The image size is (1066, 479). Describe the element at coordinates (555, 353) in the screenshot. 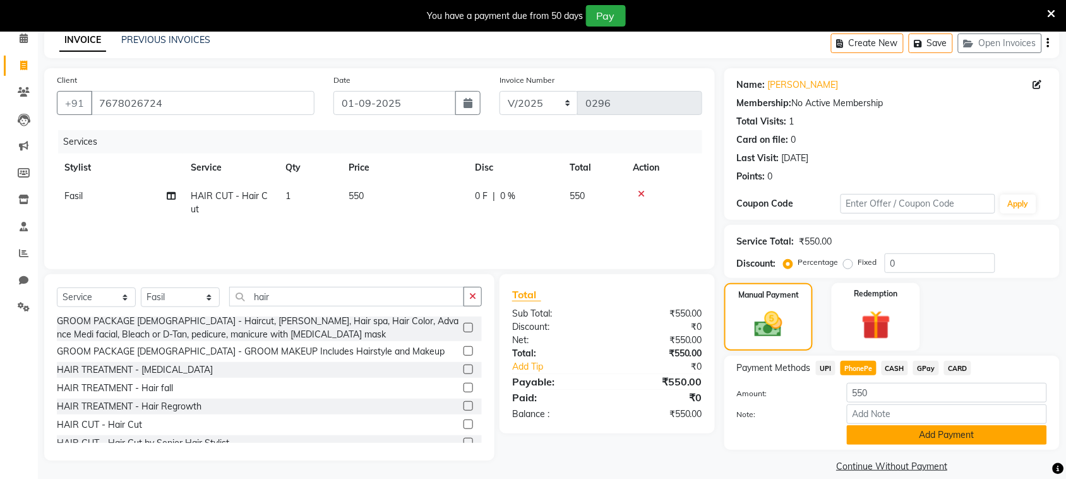

I see `div: Total:` at that location.